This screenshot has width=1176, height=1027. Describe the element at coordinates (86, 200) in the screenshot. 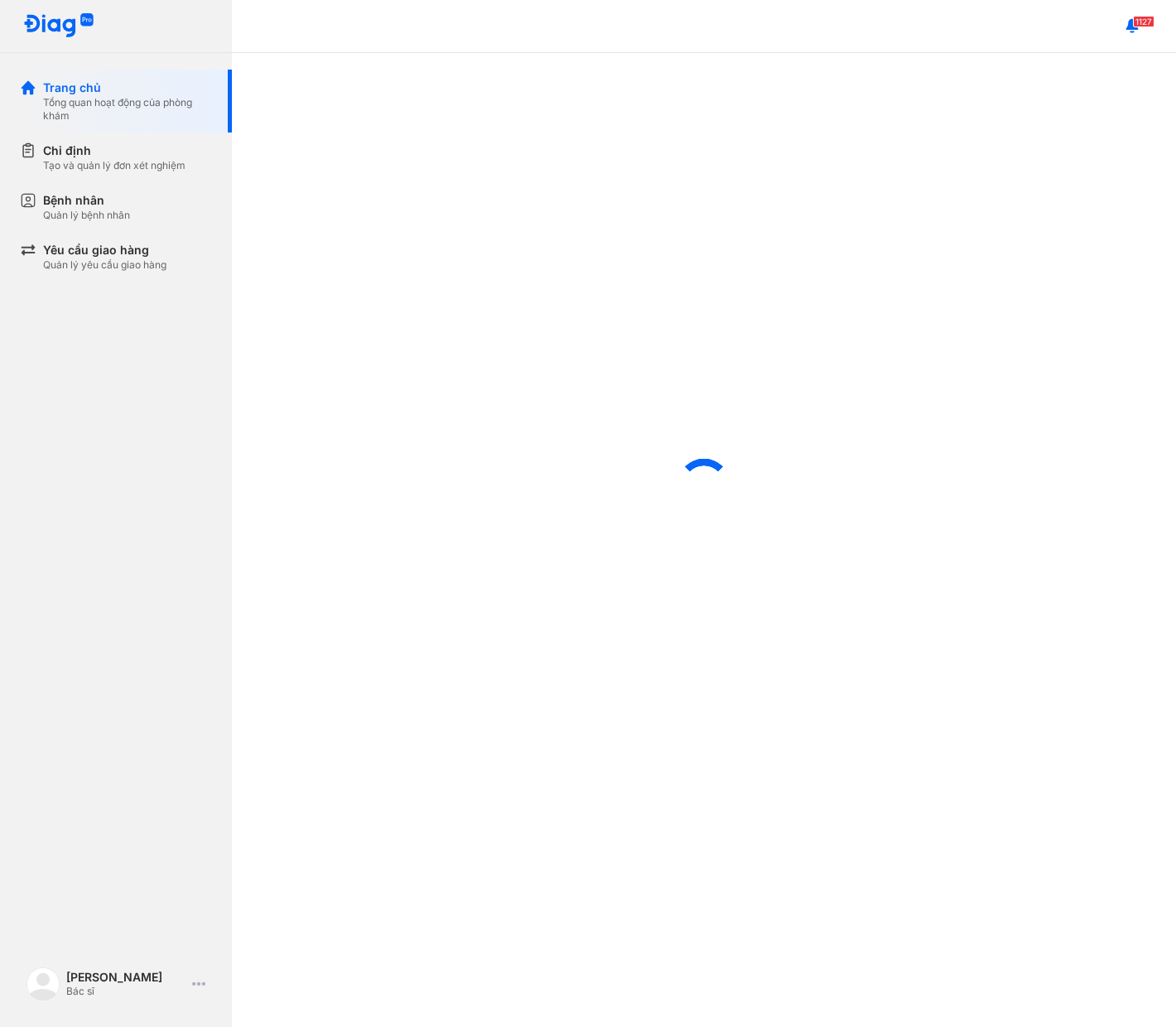

I see `div: Bệnh nhân` at that location.